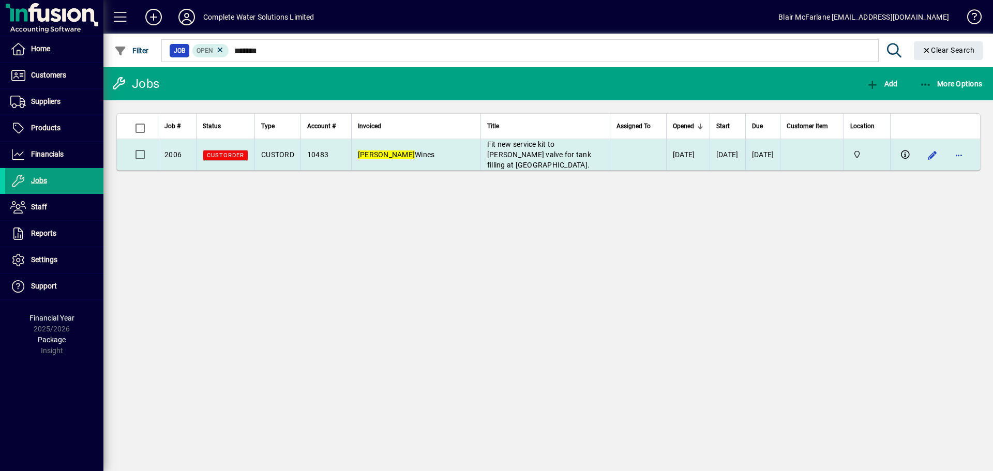  What do you see at coordinates (763, 126) in the screenshot?
I see `div: Due` at bounding box center [763, 126].